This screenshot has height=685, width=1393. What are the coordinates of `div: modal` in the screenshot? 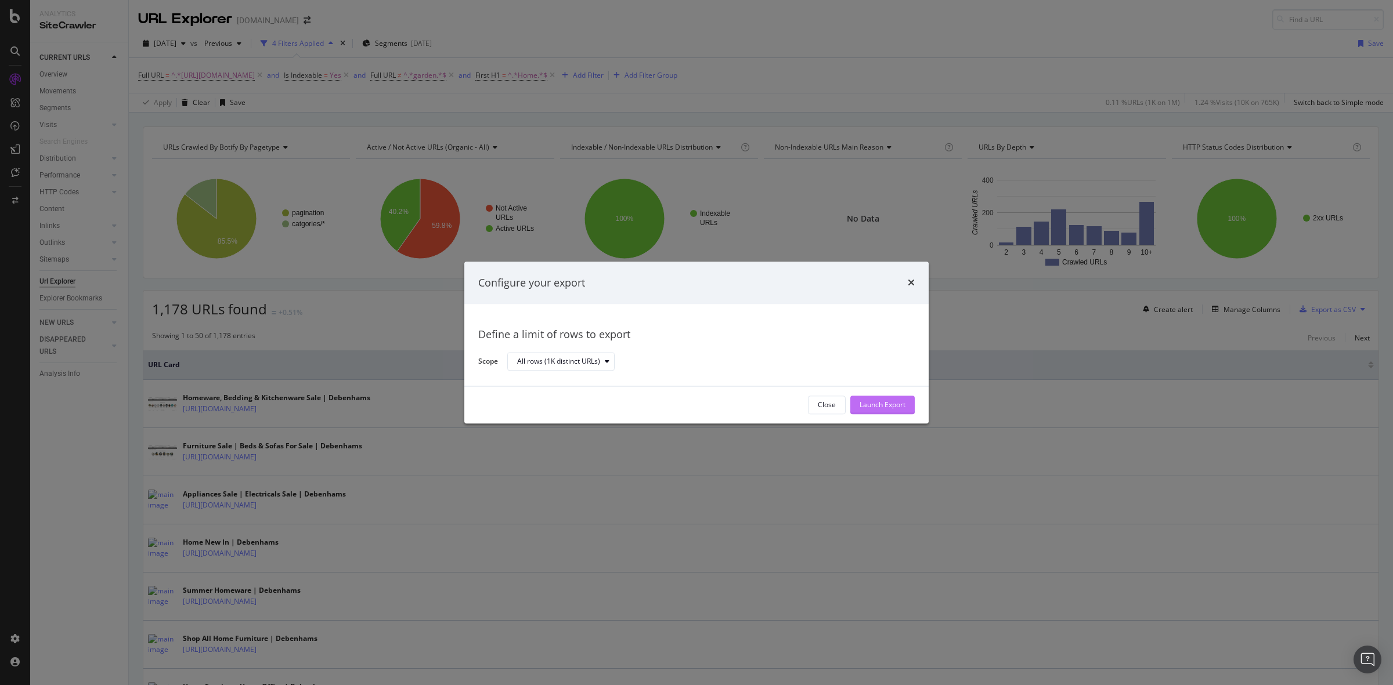 It's located at (696, 342).